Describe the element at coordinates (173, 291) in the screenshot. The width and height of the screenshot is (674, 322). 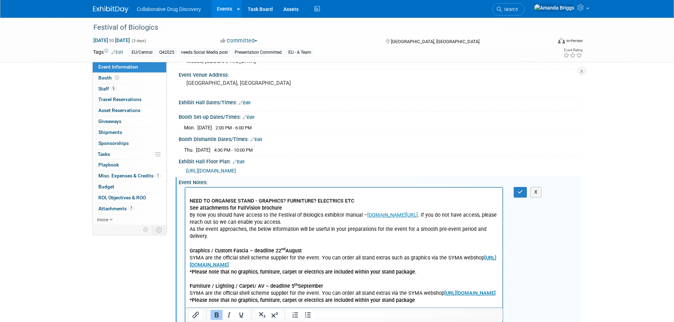
I see `li: We will introduce you to contact at the venue who deals with the branding` at that location.